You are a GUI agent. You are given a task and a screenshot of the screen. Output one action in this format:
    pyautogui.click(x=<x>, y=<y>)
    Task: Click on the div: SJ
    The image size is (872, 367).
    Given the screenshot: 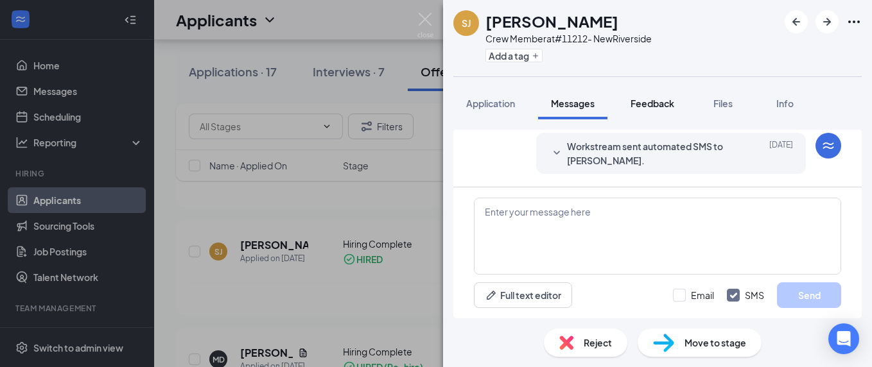 What is the action you would take?
    pyautogui.click(x=466, y=23)
    